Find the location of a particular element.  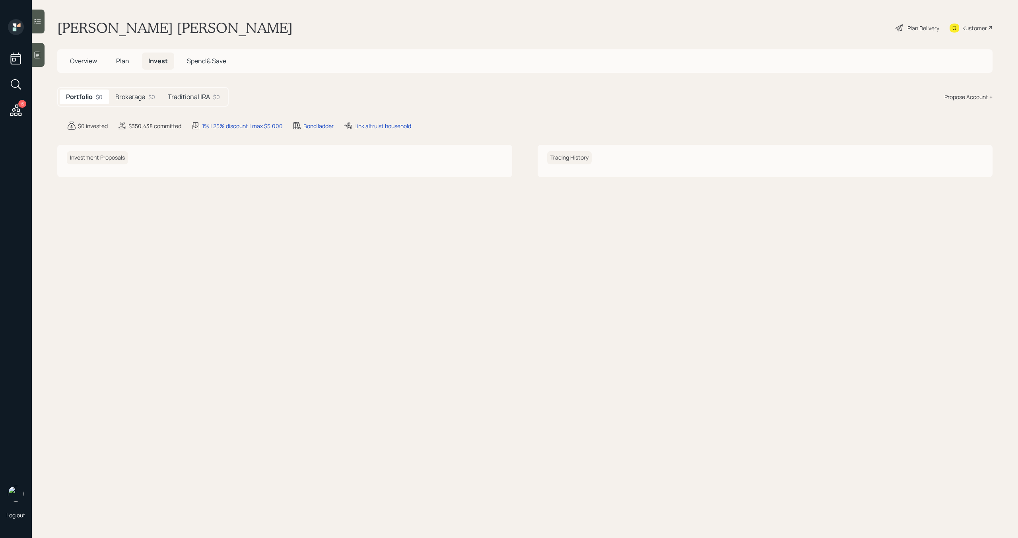

img: michael-russo-headshot.png is located at coordinates (16, 494).